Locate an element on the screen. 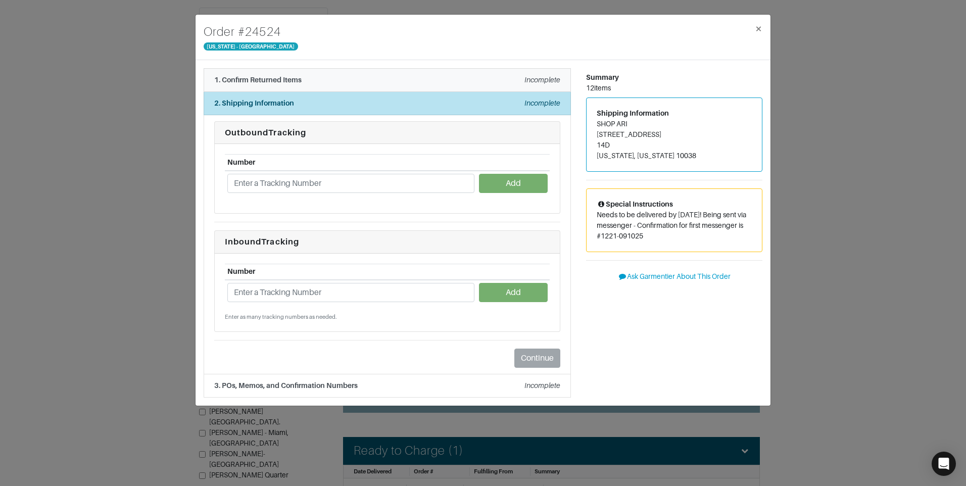 Image resolution: width=966 pixels, height=486 pixels. button: Ask Garmentier About This Order is located at coordinates (674, 276).